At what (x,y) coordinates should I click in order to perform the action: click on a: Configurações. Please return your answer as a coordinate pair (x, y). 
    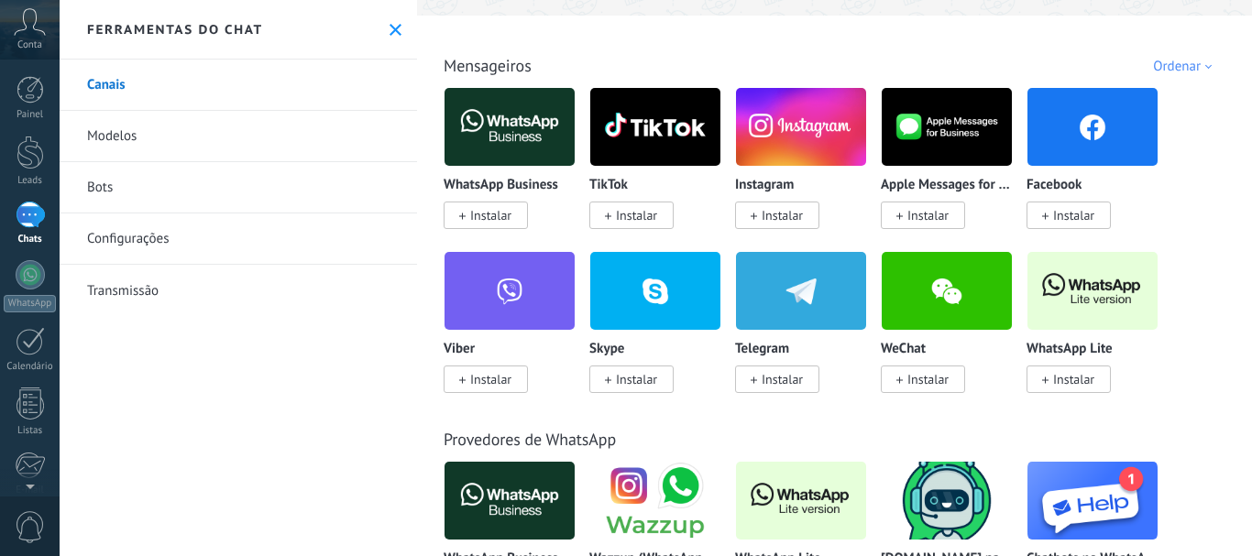
    Looking at the image, I should click on (238, 239).